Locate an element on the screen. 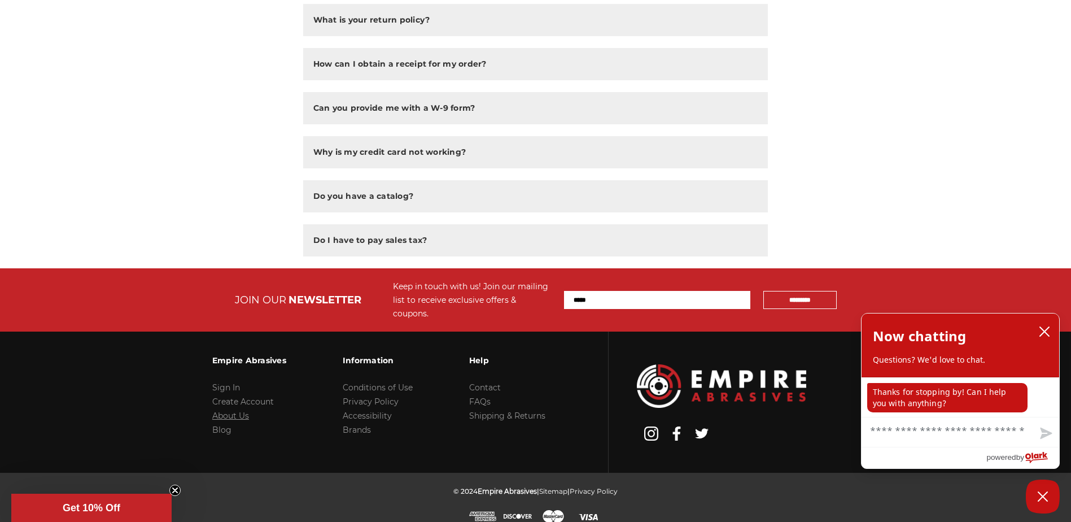 The width and height of the screenshot is (1071, 522). a: Brands is located at coordinates (357, 430).